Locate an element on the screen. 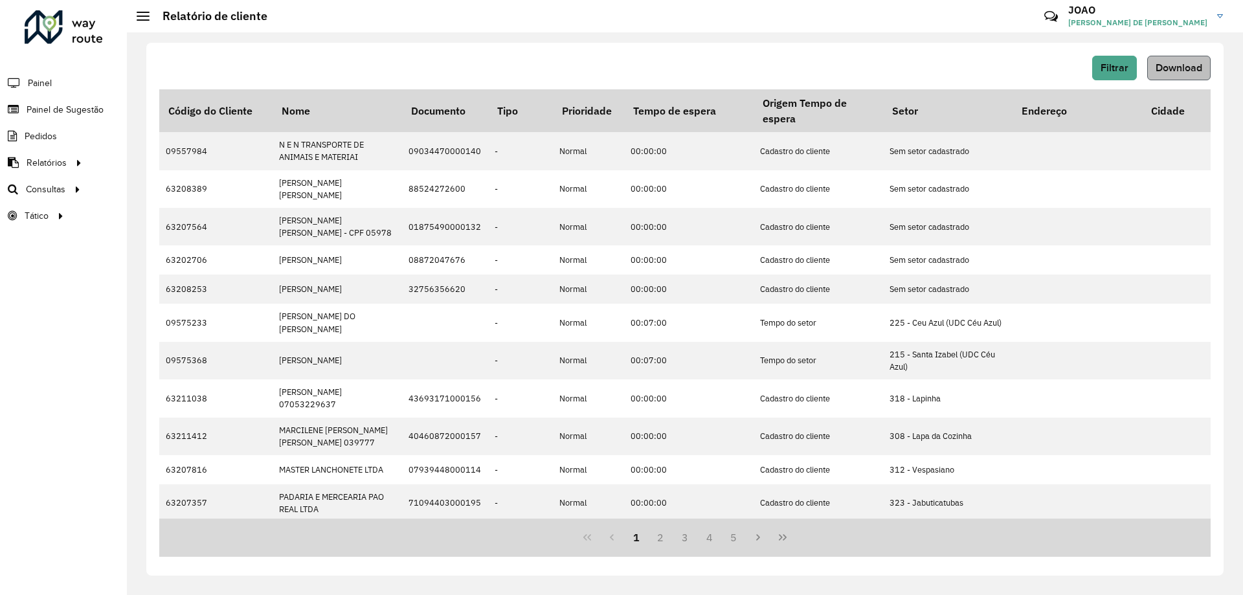  td: 08872047676 is located at coordinates (445, 260).